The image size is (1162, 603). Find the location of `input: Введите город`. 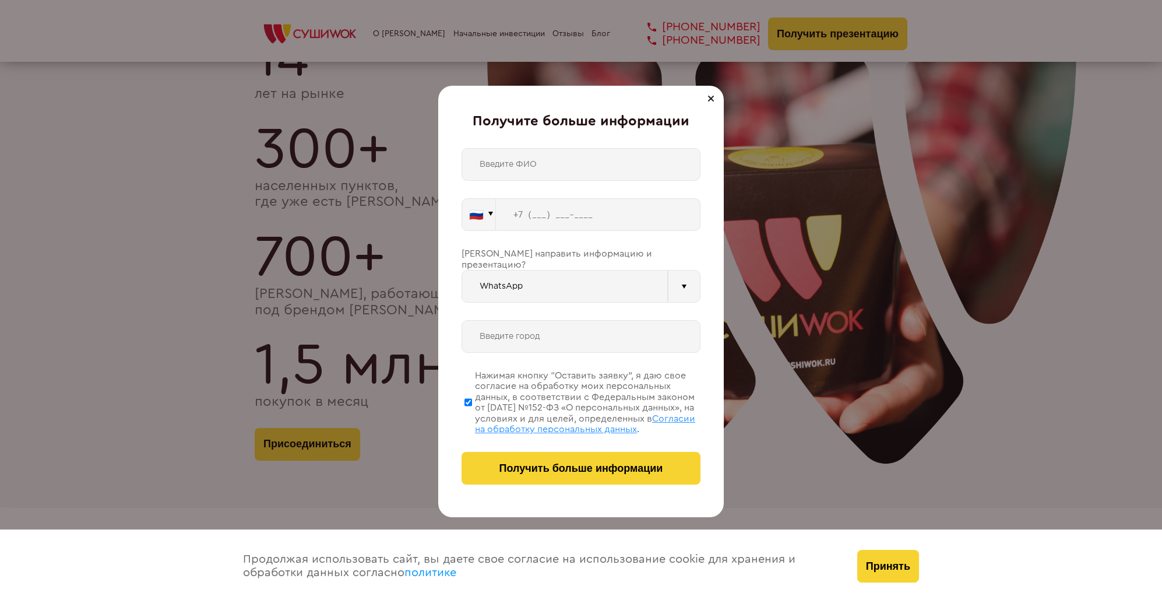

input: Введите город is located at coordinates (581, 336).